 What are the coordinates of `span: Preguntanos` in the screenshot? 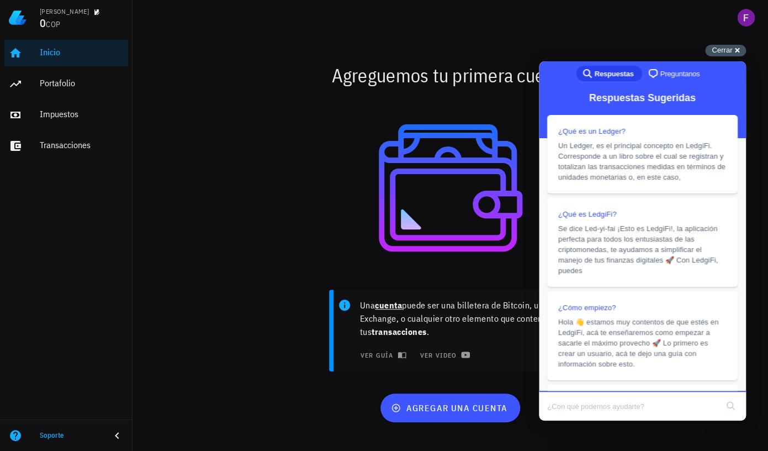 It's located at (141, 13).